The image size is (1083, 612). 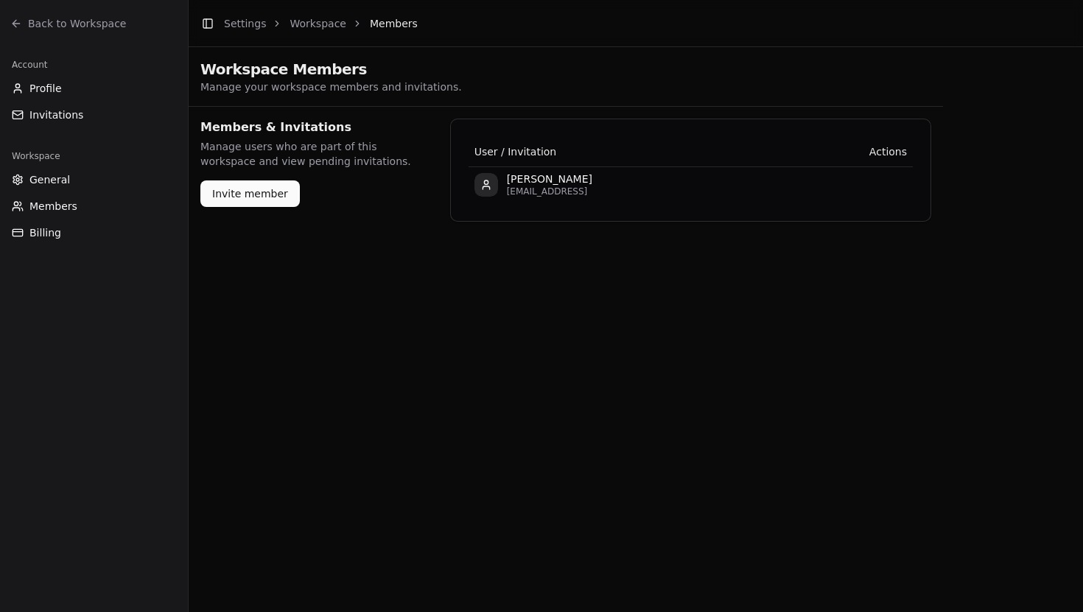 I want to click on a: Back to Workspace, so click(x=94, y=24).